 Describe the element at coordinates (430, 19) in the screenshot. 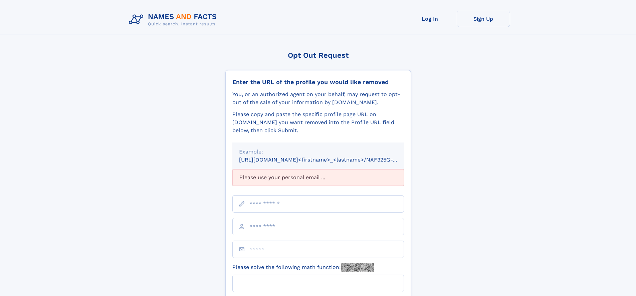

I see `a: Log In` at that location.